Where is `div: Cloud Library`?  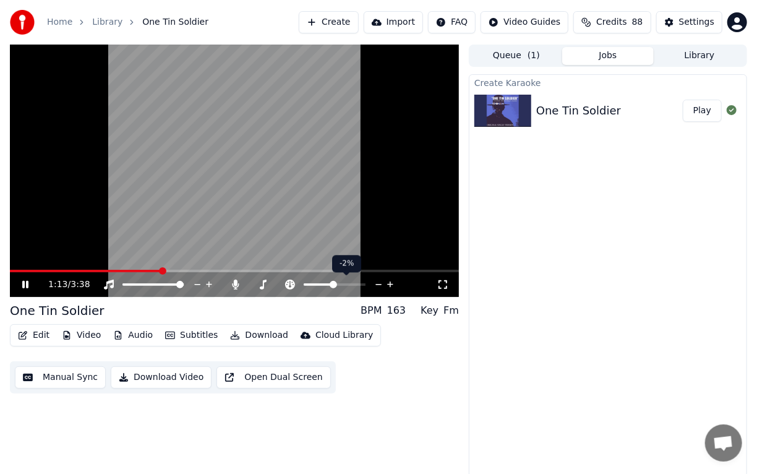 div: Cloud Library is located at coordinates (344, 335).